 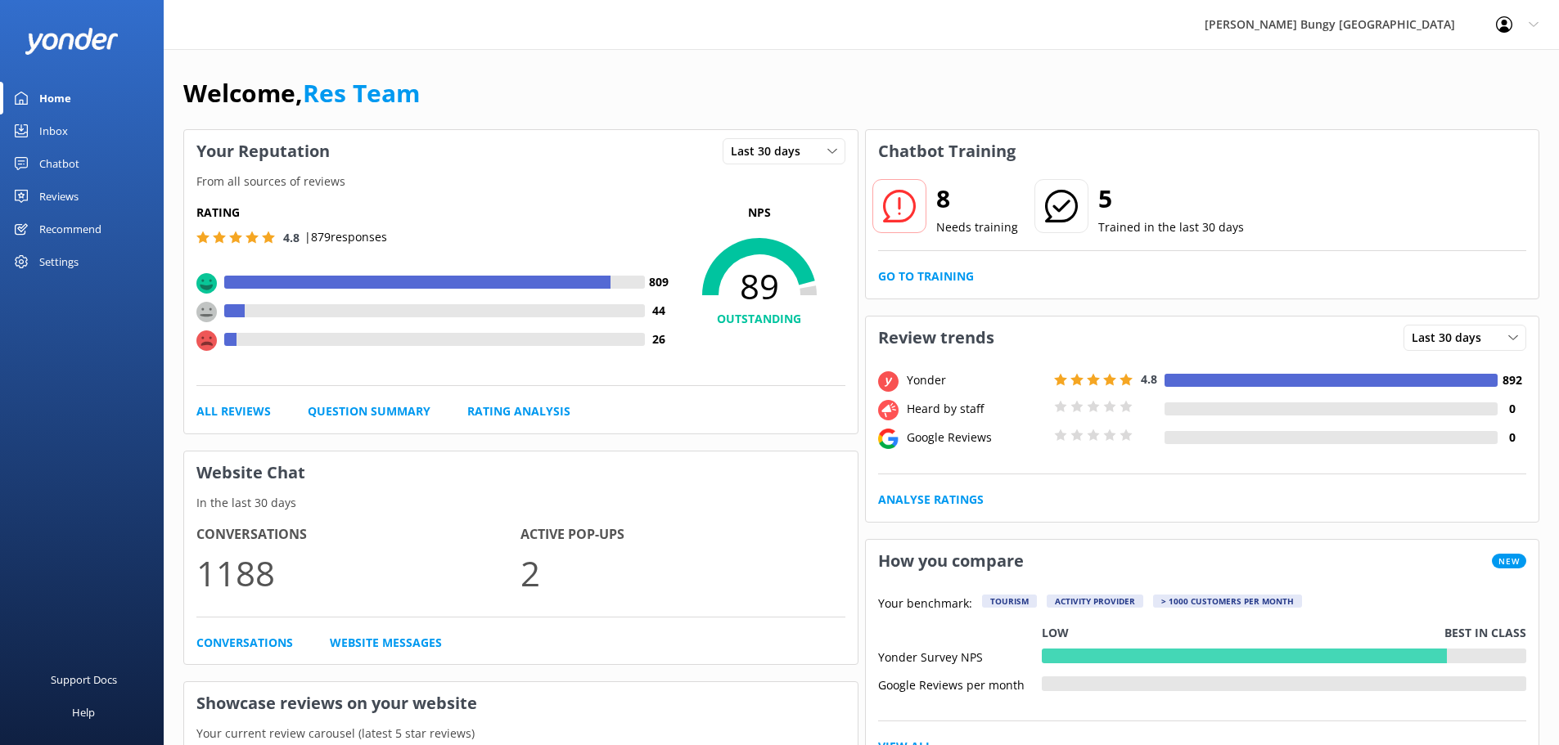 I want to click on a: Conversations, so click(x=245, y=643).